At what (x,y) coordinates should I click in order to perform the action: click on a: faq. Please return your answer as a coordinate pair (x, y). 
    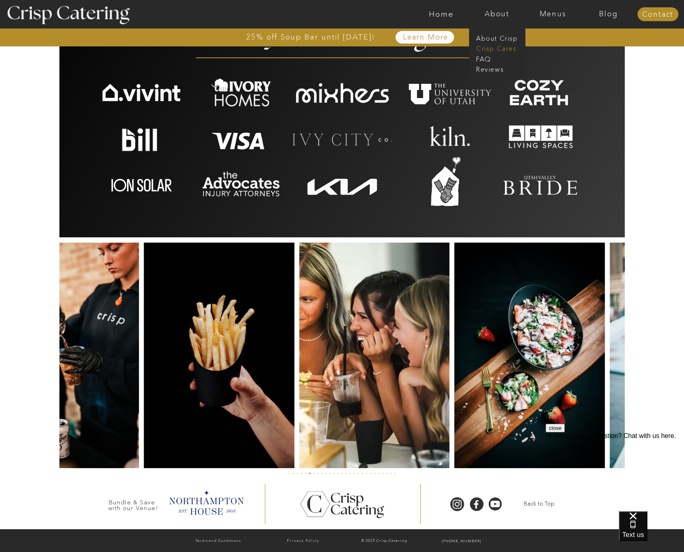
    Looking at the image, I should click on (496, 58).